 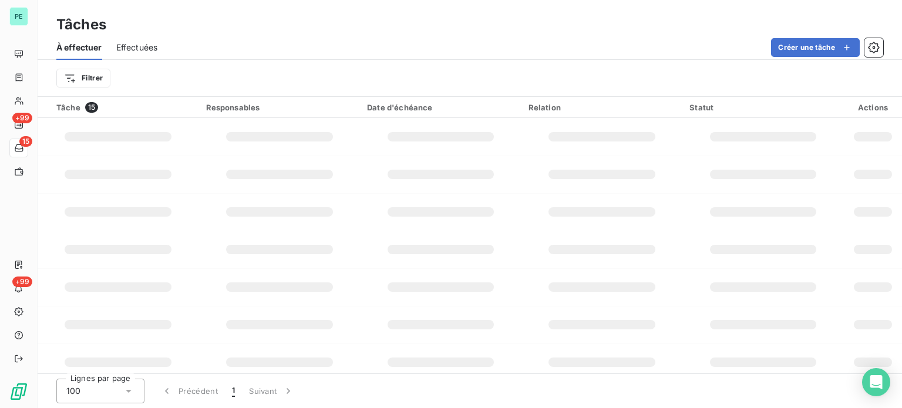 I want to click on span: 1, so click(x=233, y=391).